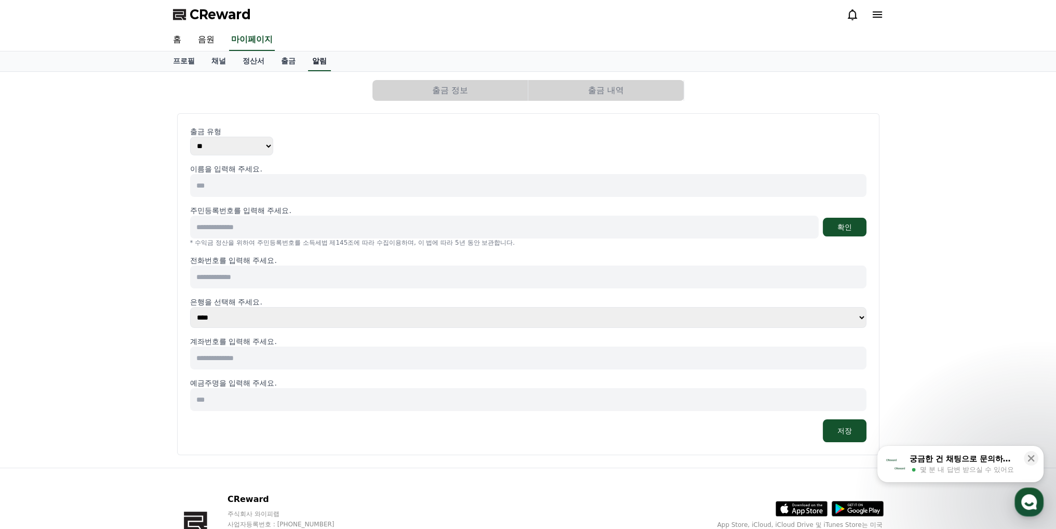  What do you see at coordinates (101, 350) in the screenshot?
I see `span: 대화` at bounding box center [101, 350].